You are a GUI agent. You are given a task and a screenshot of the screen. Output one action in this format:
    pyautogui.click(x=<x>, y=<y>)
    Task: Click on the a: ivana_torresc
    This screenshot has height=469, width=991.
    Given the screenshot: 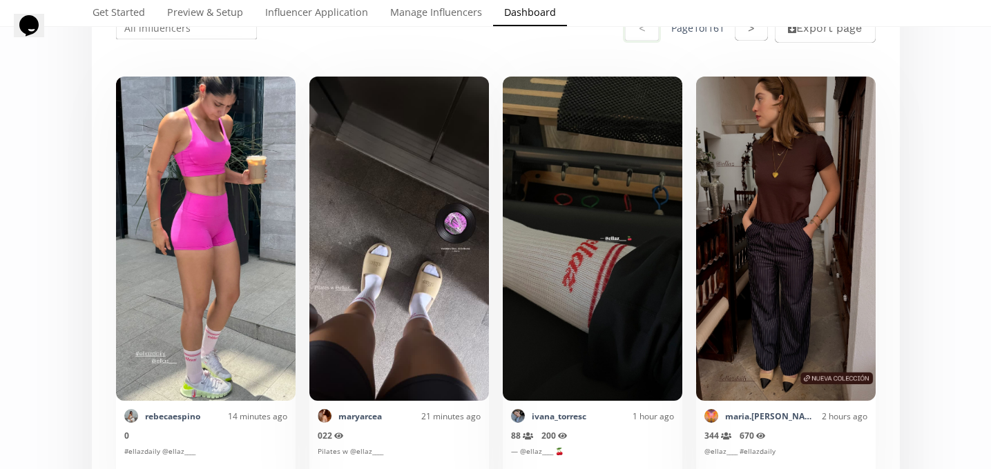 What is the action you would take?
    pyautogui.click(x=559, y=416)
    